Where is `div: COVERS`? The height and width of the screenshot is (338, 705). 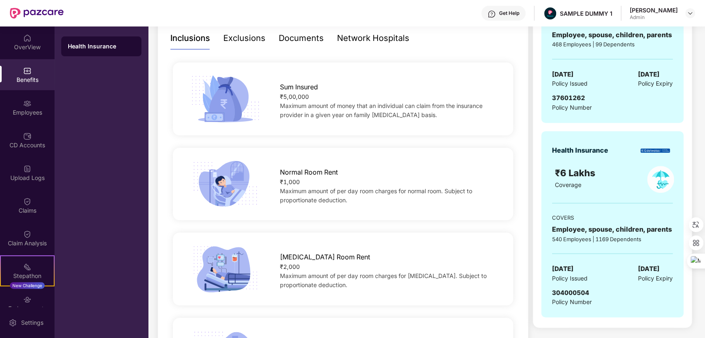
div: COVERS is located at coordinates (613, 218).